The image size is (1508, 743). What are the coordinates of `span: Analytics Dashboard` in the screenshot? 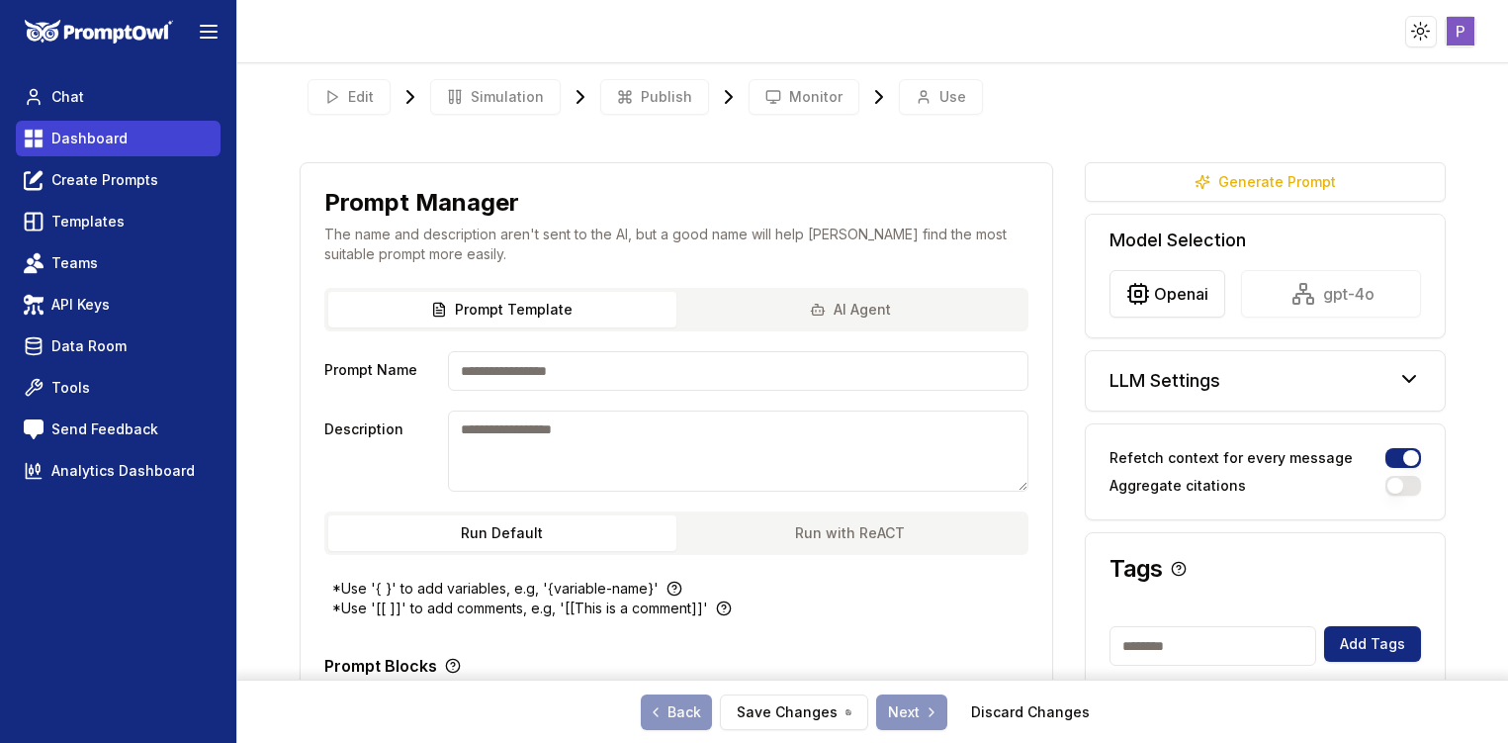 It's located at (123, 471).